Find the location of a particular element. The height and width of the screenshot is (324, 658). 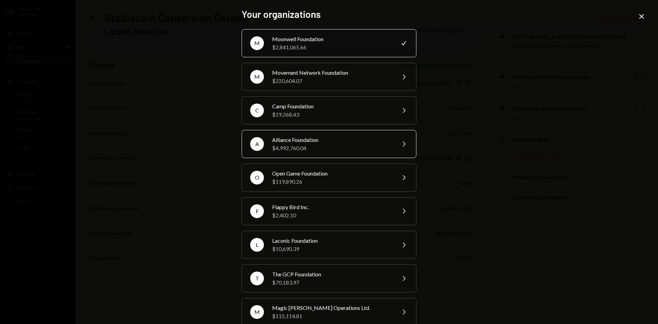

button: MMoonwell Foundation$2,841,065.66 is located at coordinates (329, 43).